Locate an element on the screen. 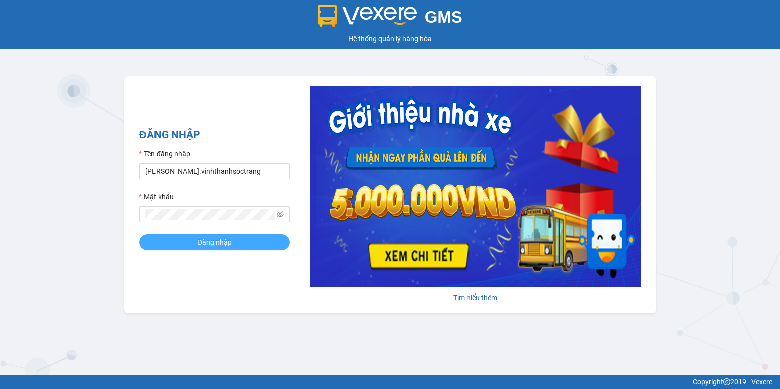  input: Tên đăng nhập is located at coordinates (215, 171).